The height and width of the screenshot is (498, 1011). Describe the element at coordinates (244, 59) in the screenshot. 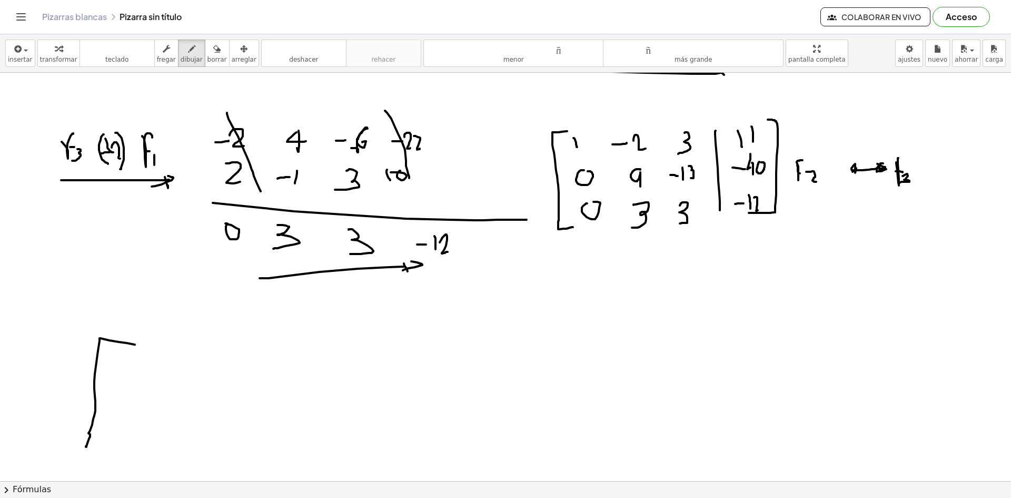

I see `font: arreglar` at that location.